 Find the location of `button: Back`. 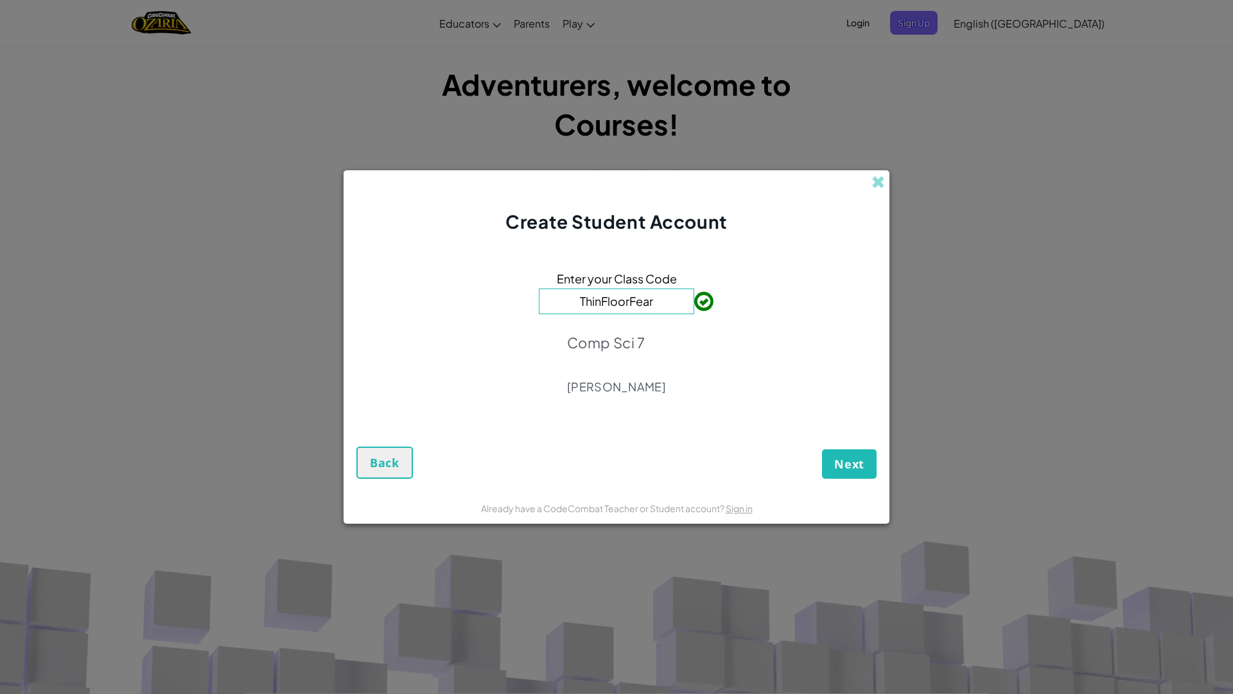

button: Back is located at coordinates (385, 462).